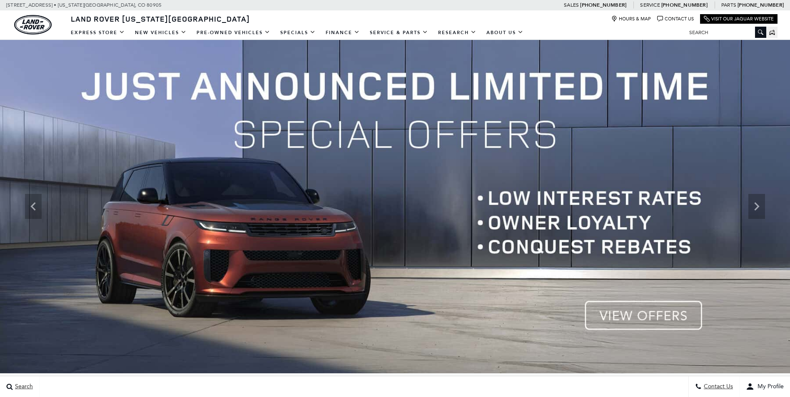 The image size is (790, 397). What do you see at coordinates (505, 32) in the screenshot?
I see `a: About Us` at bounding box center [505, 32].